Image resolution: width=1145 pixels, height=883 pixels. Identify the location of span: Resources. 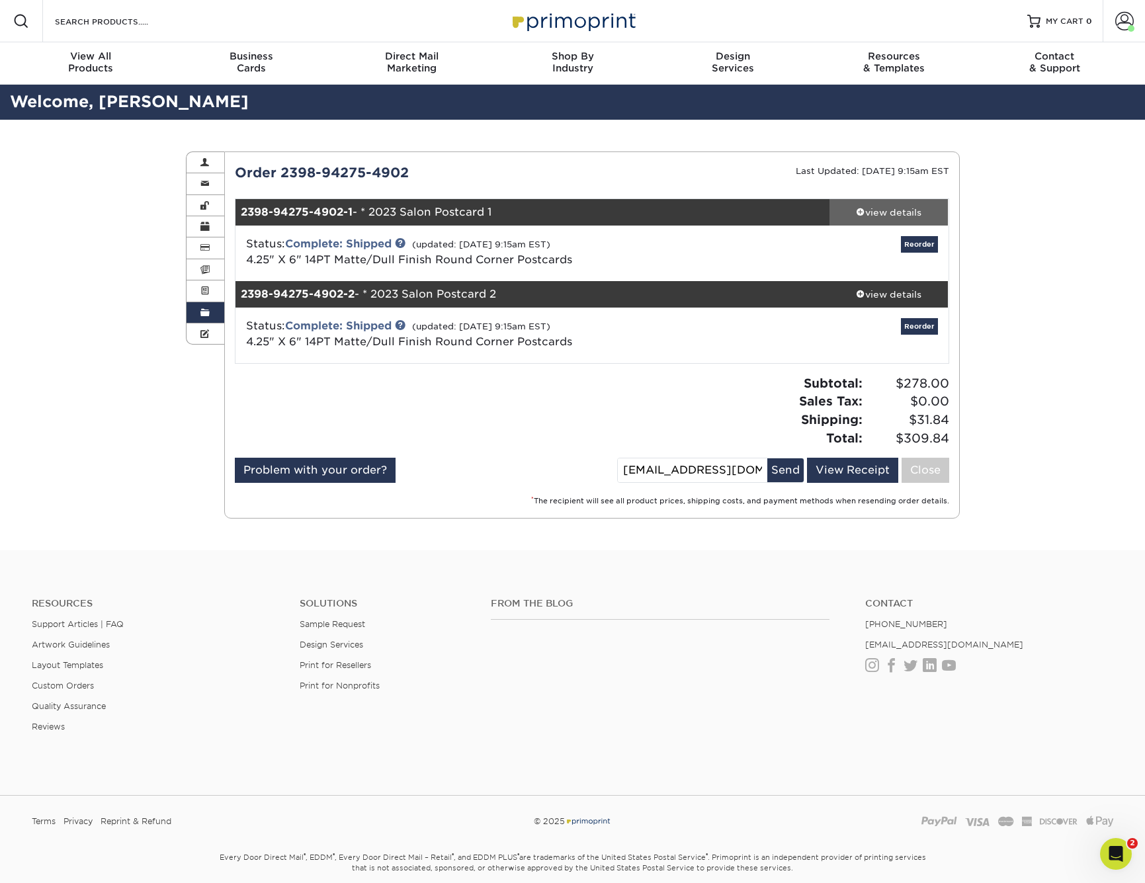
(894, 56).